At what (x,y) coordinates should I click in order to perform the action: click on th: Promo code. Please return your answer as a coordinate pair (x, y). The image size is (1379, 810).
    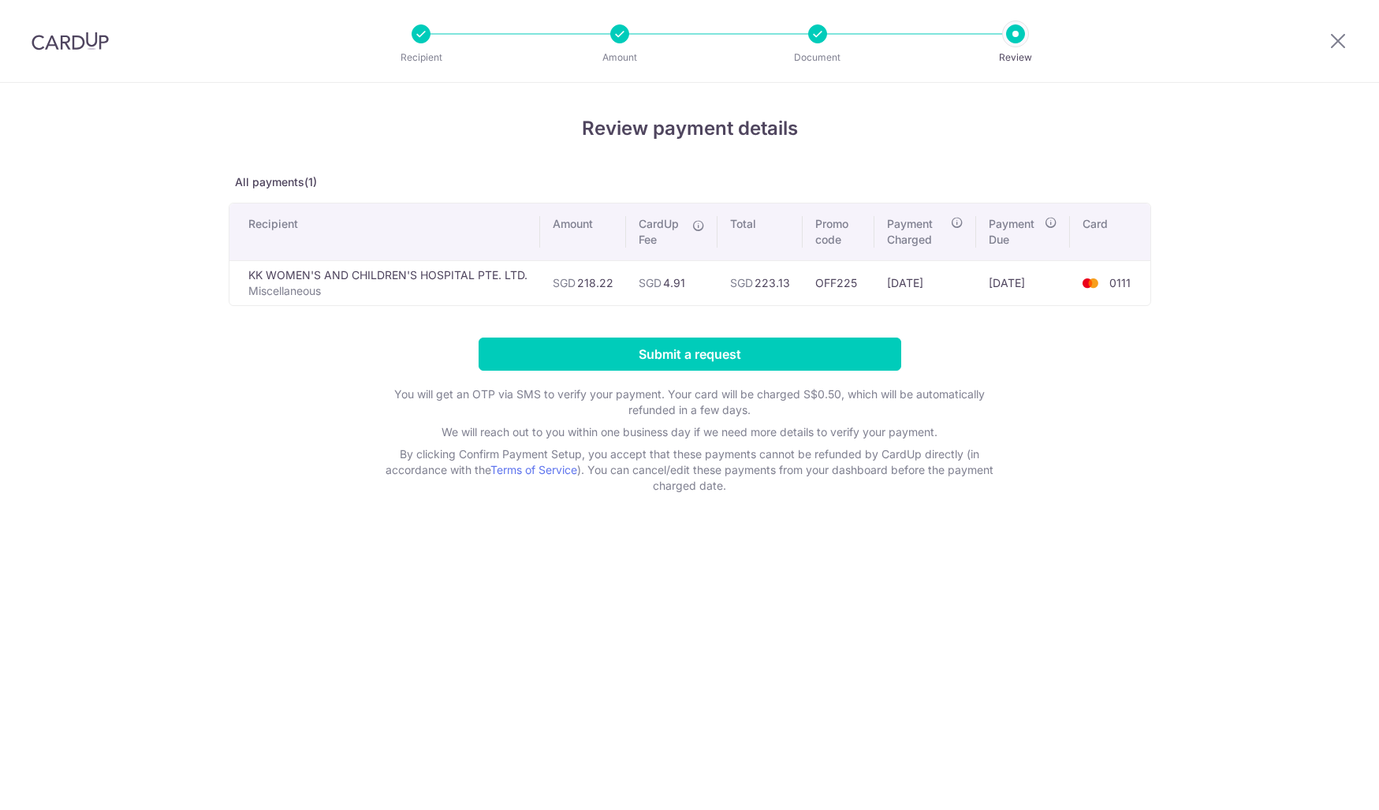
    Looking at the image, I should click on (839, 232).